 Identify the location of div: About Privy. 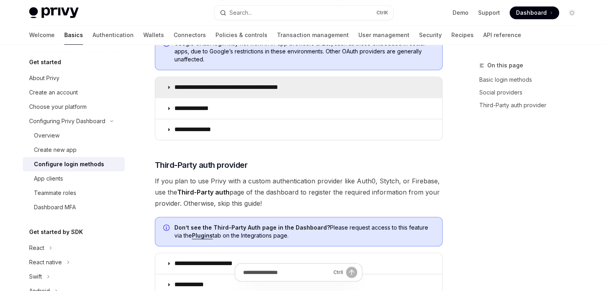
(44, 78).